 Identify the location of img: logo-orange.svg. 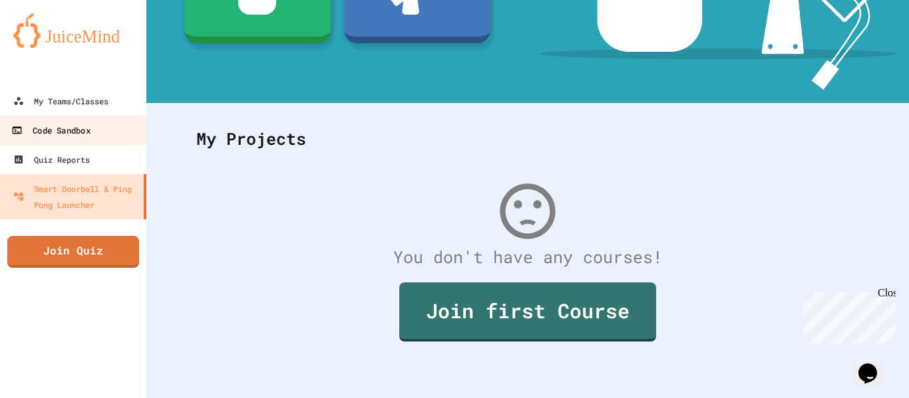
(73, 31).